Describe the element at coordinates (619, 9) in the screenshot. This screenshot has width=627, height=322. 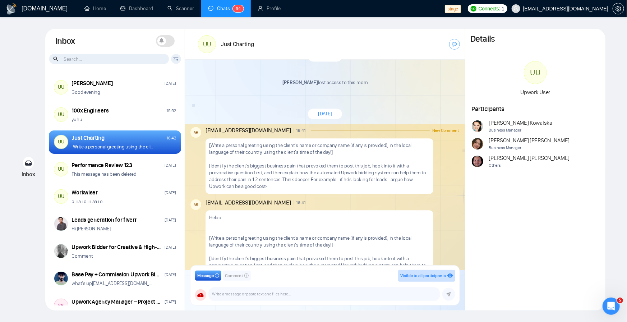
I see `a: setting` at that location.